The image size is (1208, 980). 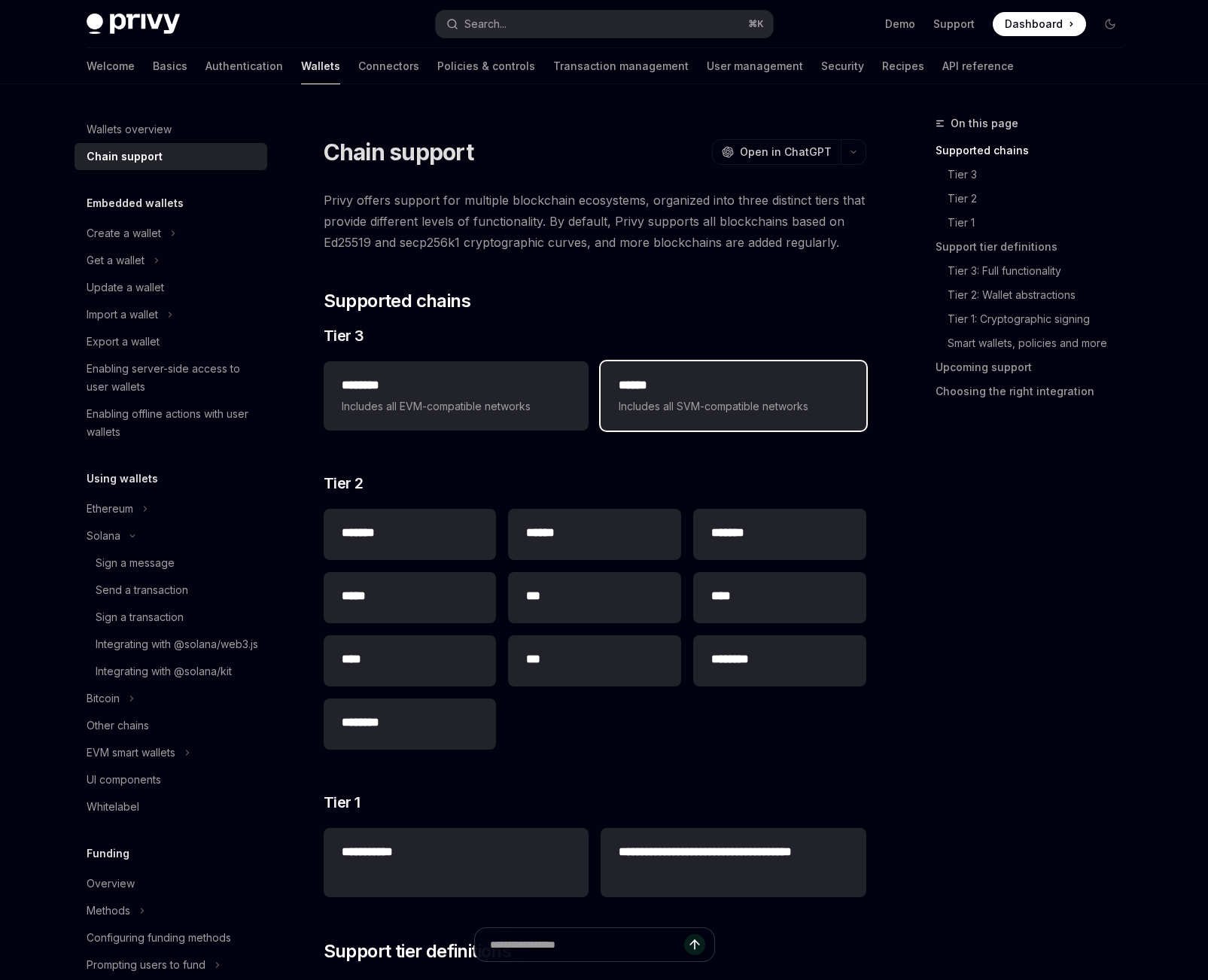 I want to click on a: Integrating with @solana/web3.js, so click(x=170, y=644).